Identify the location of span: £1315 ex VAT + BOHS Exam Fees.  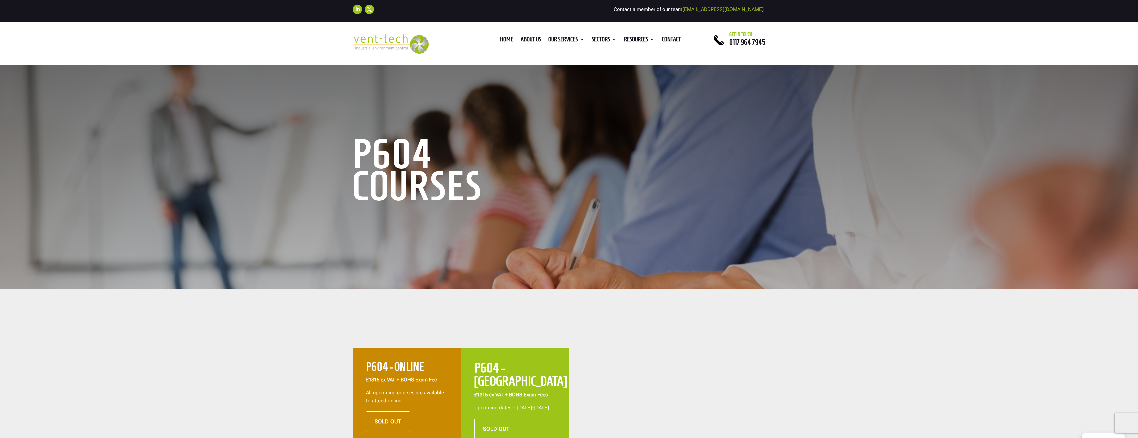
(511, 394).